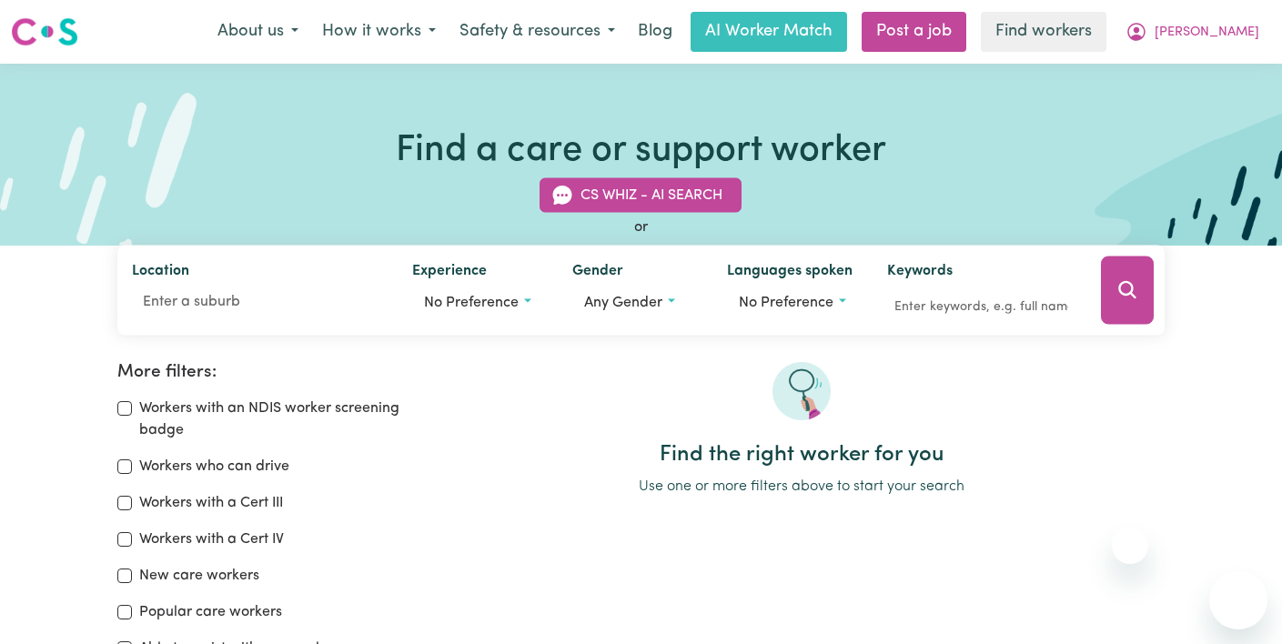 The image size is (1282, 644). What do you see at coordinates (769, 32) in the screenshot?
I see `a: AI Worker Match` at bounding box center [769, 32].